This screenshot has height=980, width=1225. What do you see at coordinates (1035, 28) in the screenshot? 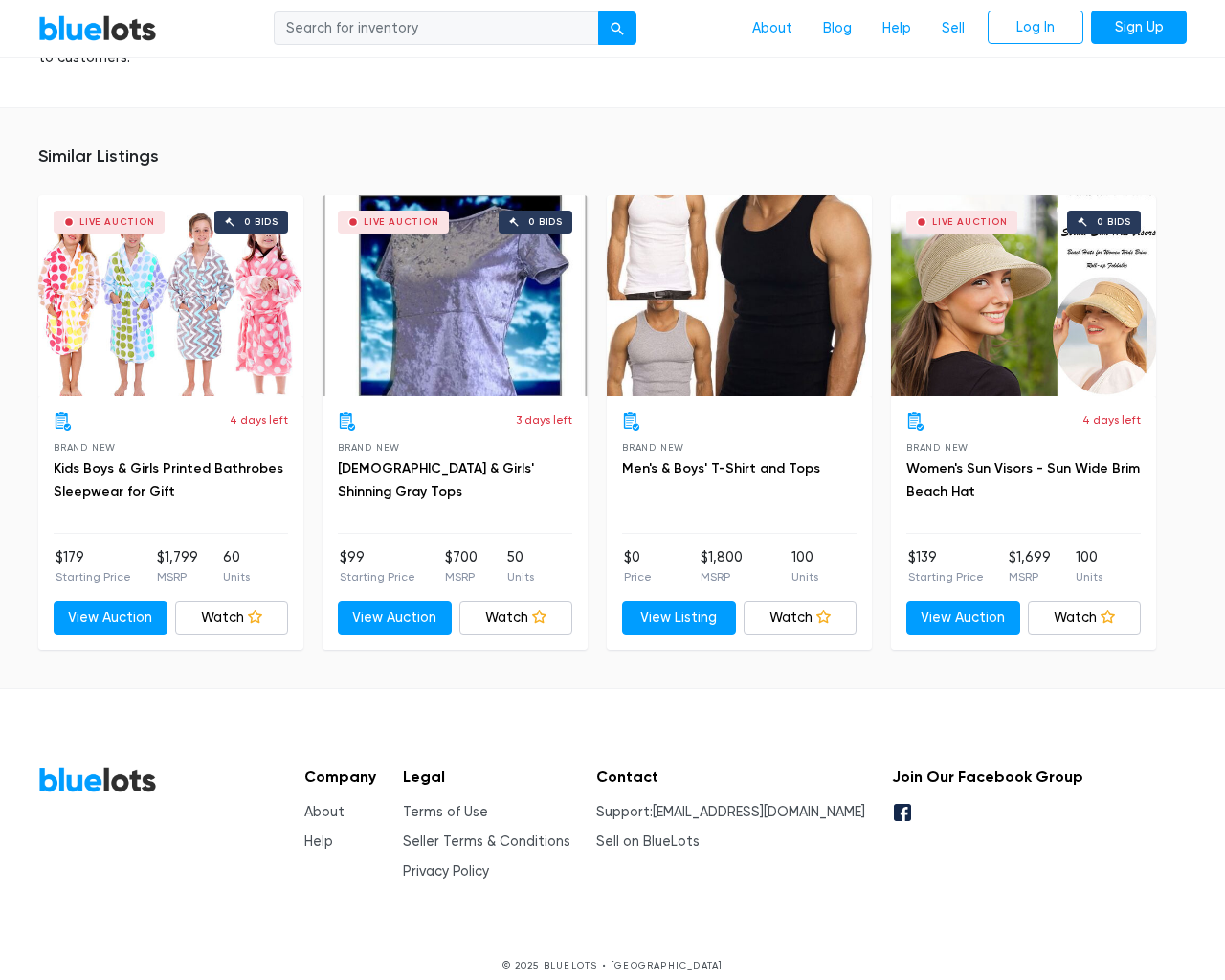
I see `a: Log In` at bounding box center [1035, 28].